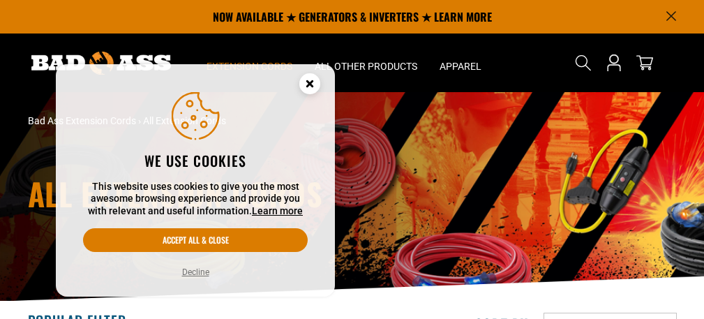 This screenshot has height=319, width=704. I want to click on a: Bad Ass Extension Cords, so click(82, 121).